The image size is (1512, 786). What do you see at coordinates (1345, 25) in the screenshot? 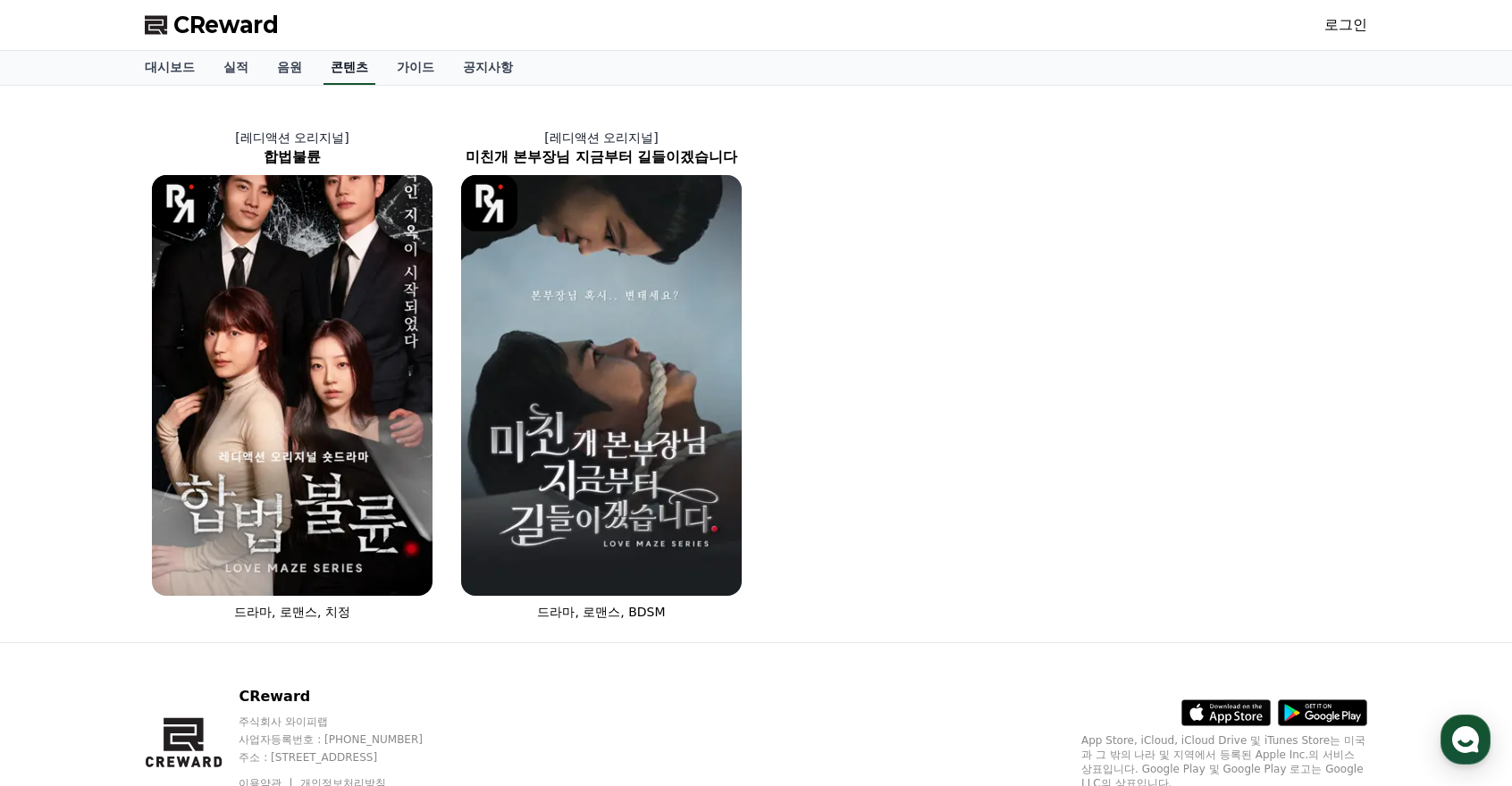
I see `a: 로그인` at bounding box center [1345, 25].